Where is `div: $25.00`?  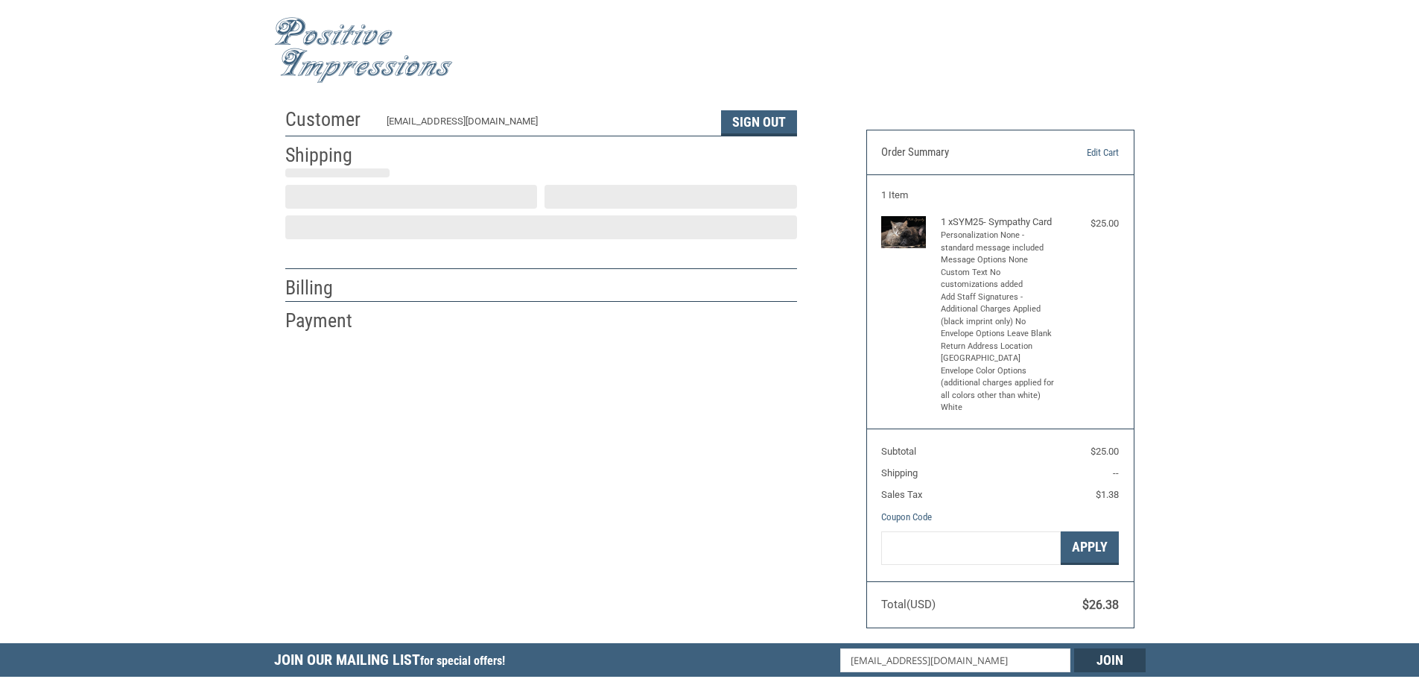 div: $25.00 is located at coordinates (1089, 224).